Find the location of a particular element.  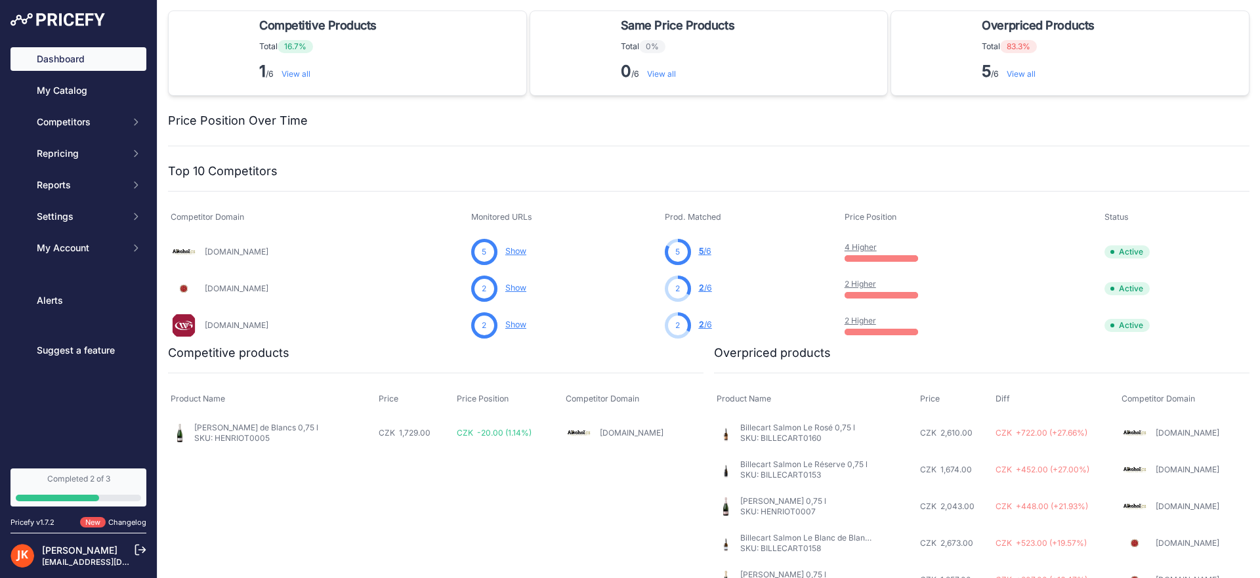

span: CZK +448.00 (+21.93%) is located at coordinates (1042, 506).